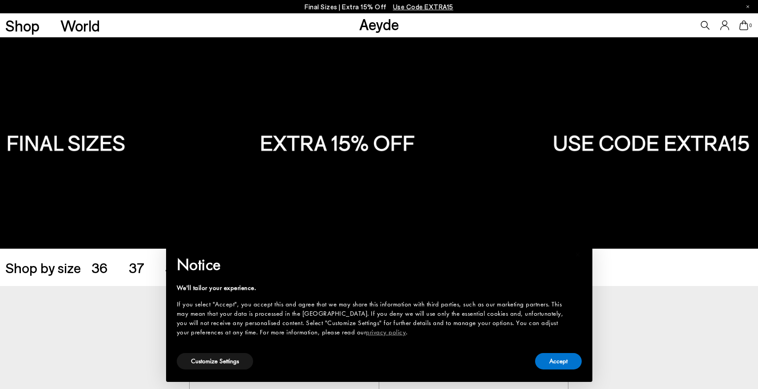 The height and width of the screenshot is (389, 758). I want to click on a: Shop, so click(22, 25).